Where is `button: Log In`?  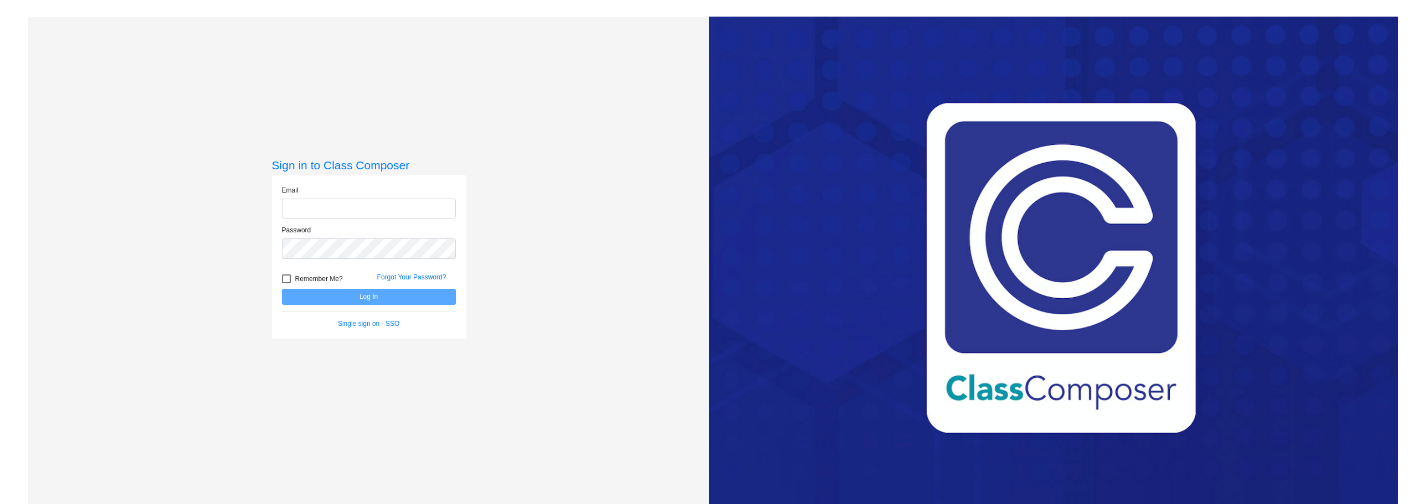 button: Log In is located at coordinates (369, 297).